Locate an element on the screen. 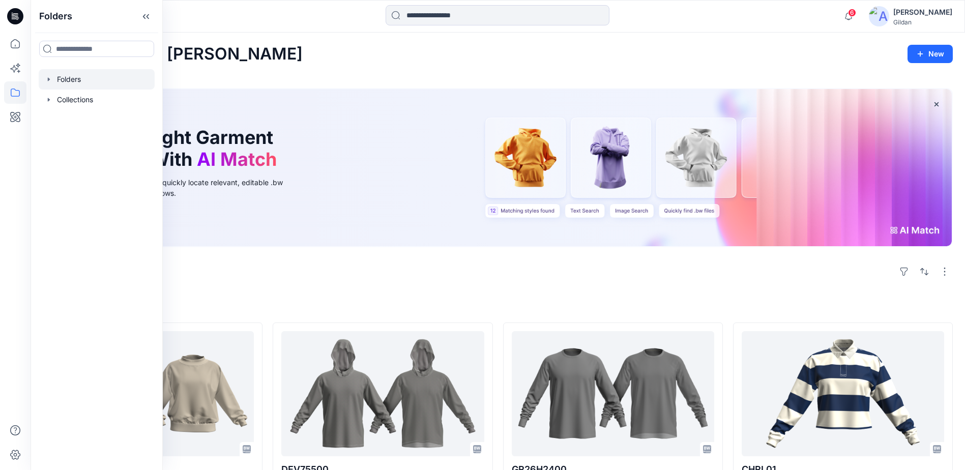  img: avatar is located at coordinates (879, 16).